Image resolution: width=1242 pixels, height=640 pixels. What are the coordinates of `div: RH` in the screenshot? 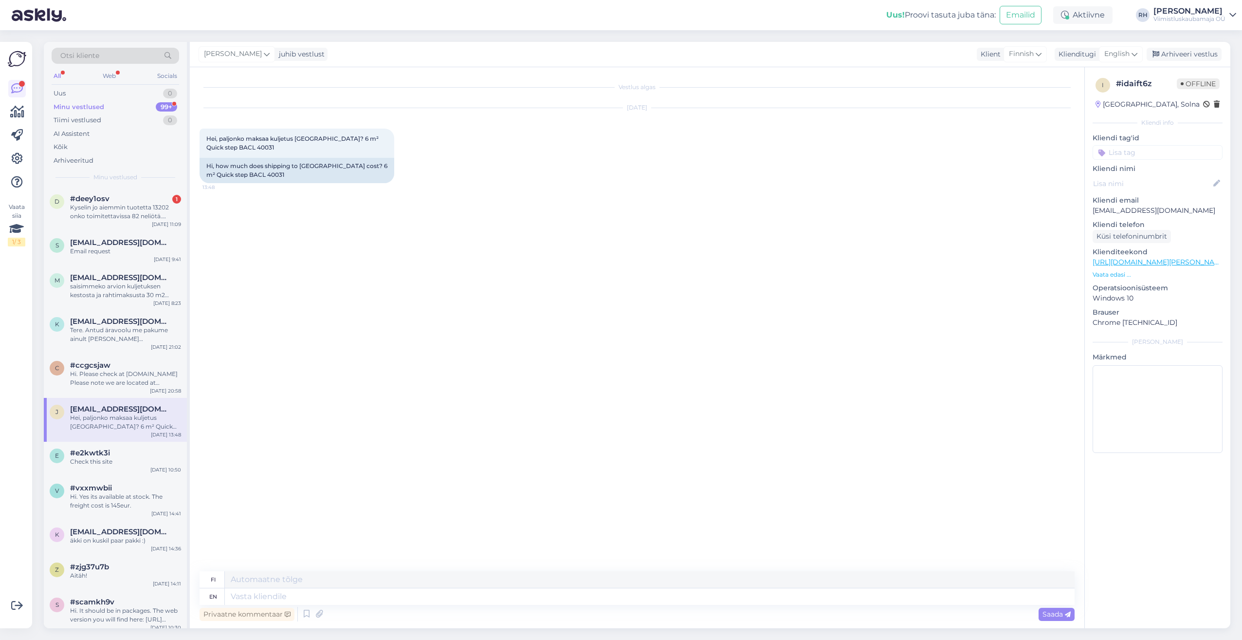 It's located at (1143, 15).